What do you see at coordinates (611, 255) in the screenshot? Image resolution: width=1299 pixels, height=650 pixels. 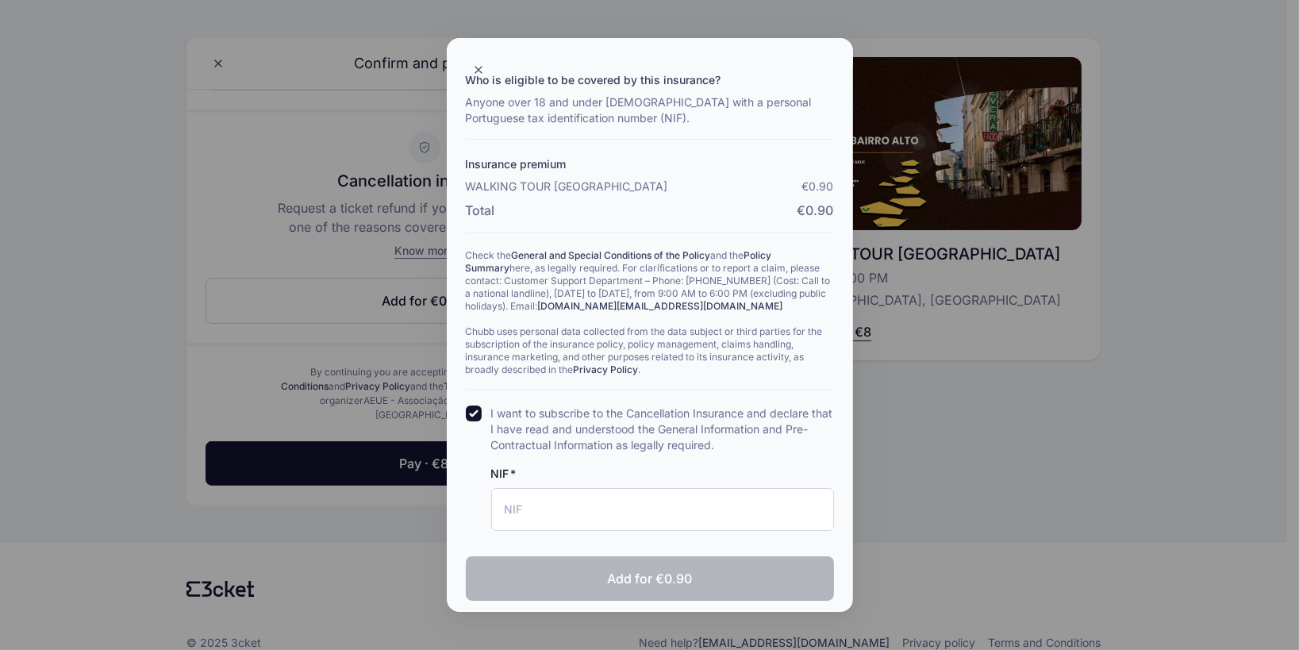 I see `a: General and Special Conditions of the Policy` at bounding box center [611, 255].